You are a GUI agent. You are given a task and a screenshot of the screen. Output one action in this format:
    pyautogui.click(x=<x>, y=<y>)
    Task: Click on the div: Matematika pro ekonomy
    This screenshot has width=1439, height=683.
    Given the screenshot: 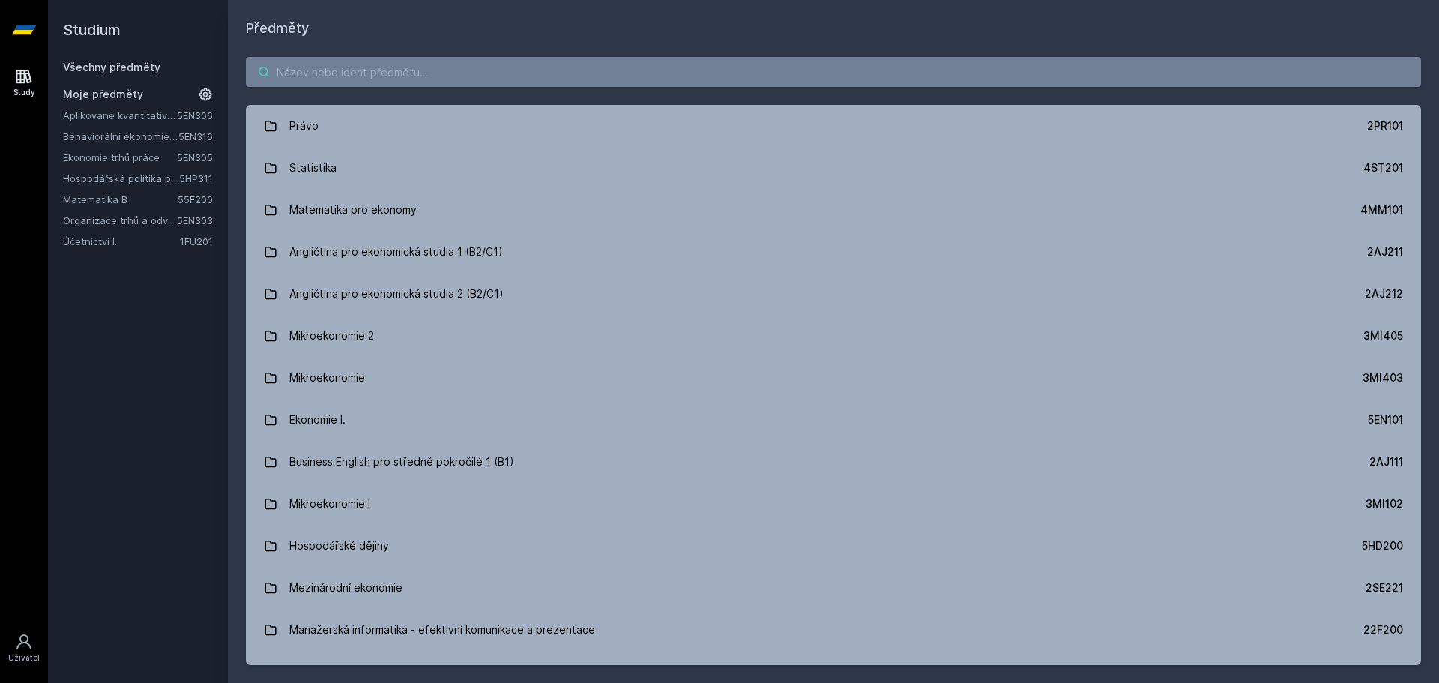 What is the action you would take?
    pyautogui.click(x=353, y=210)
    